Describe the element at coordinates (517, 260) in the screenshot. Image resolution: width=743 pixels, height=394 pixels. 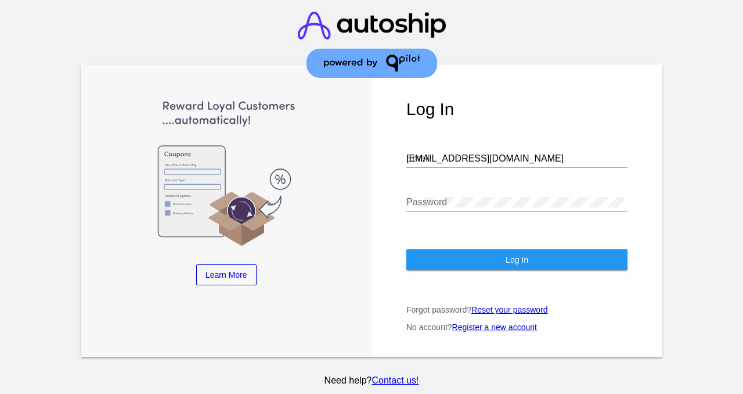
I see `span: Log In` at that location.